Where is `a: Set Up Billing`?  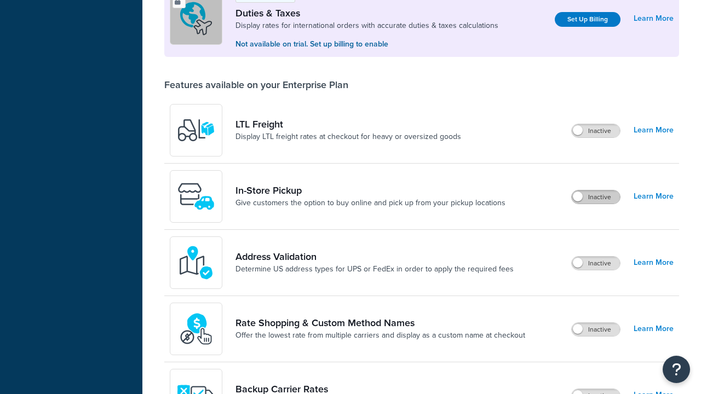
a: Set Up Billing is located at coordinates (587, 19).